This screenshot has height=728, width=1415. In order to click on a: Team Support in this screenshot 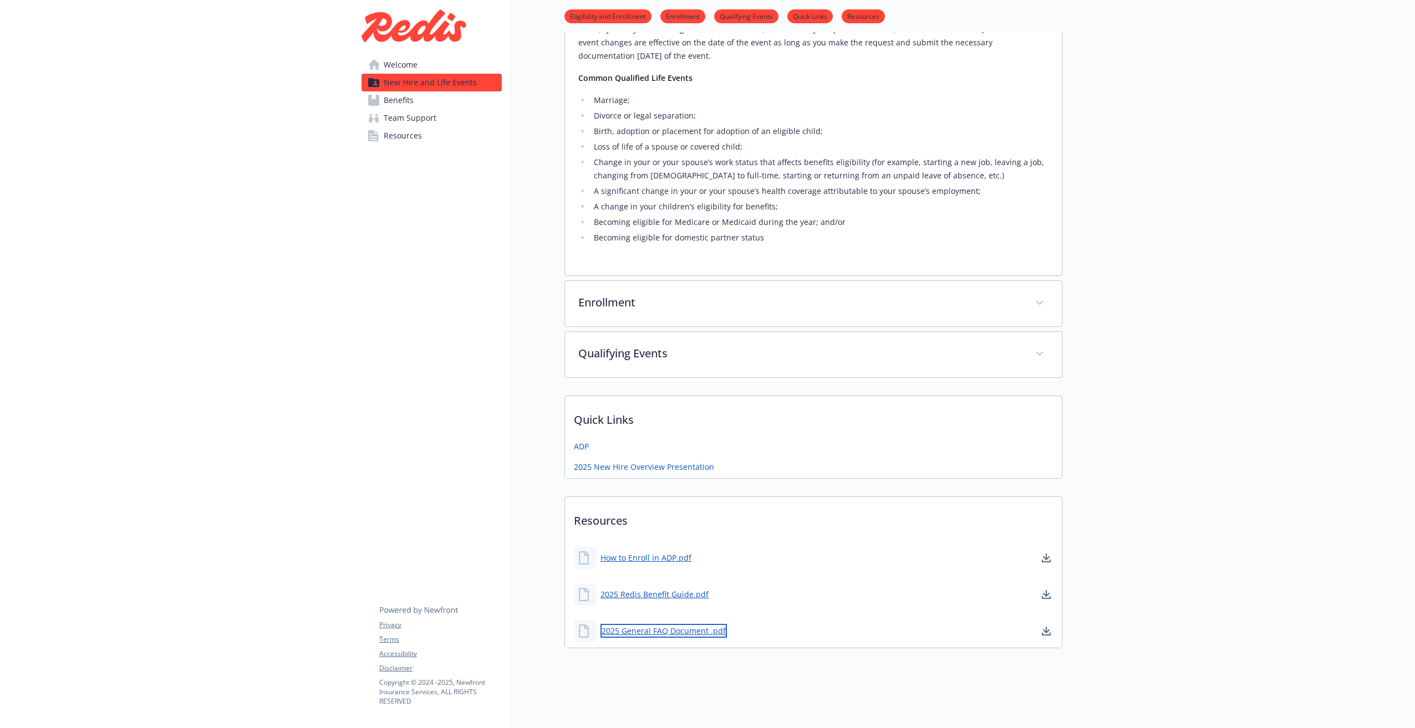, I will do `click(431, 118)`.